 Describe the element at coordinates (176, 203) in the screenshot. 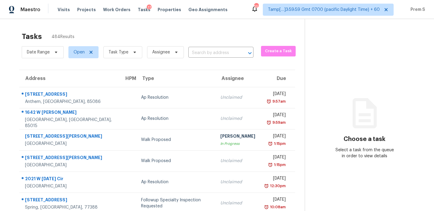

I see `div: Followup Specialty Inspection Requested` at that location.